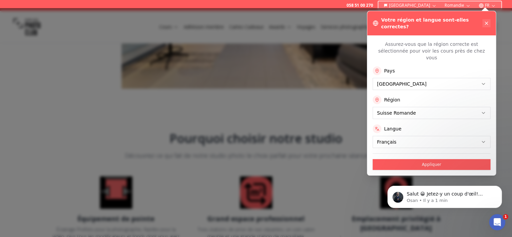 The image size is (512, 237). Describe the element at coordinates (432, 164) in the screenshot. I see `button: Appliquer` at that location.